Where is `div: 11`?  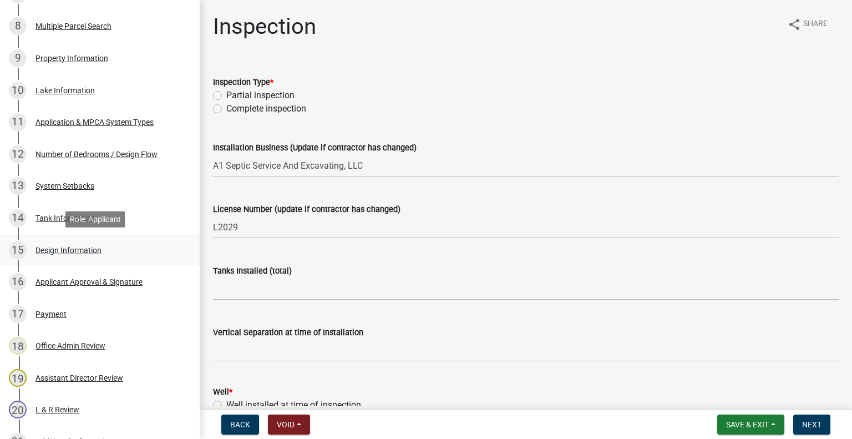 div: 11 is located at coordinates (18, 122).